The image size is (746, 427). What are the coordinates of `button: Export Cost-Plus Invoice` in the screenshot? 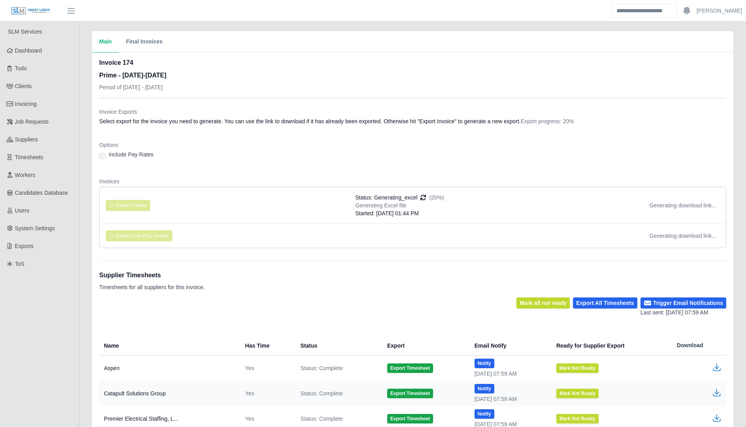 It's located at (139, 236).